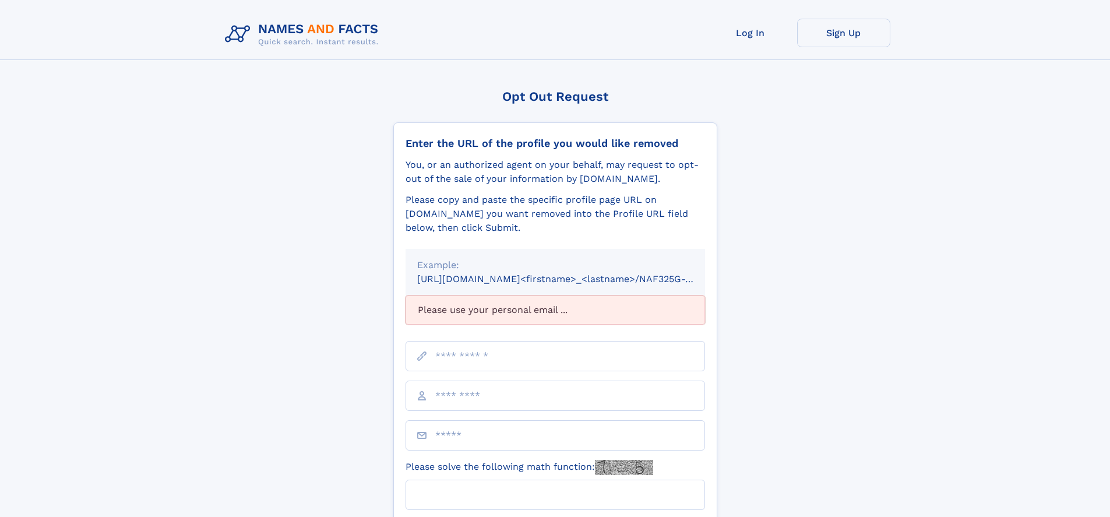 The image size is (1110, 517). Describe the element at coordinates (555, 143) in the screenshot. I see `div: Enter the URL of the profile you would like removed` at that location.